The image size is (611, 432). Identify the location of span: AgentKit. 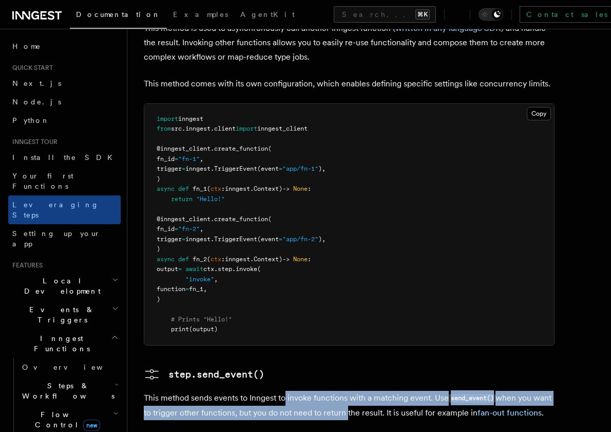
(268, 14).